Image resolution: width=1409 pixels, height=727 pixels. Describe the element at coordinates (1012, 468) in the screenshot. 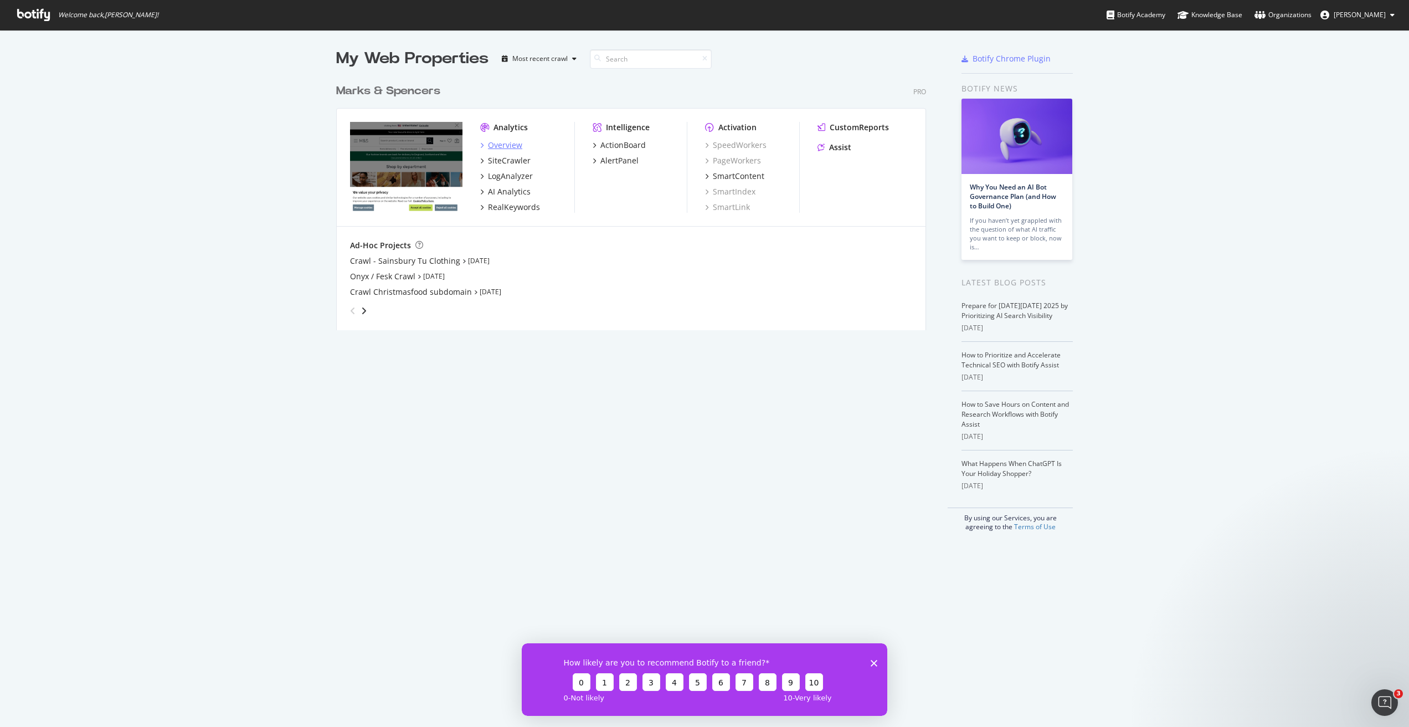

I see `a: What Happens When ChatGPT Is Your Holiday Shopper?` at that location.